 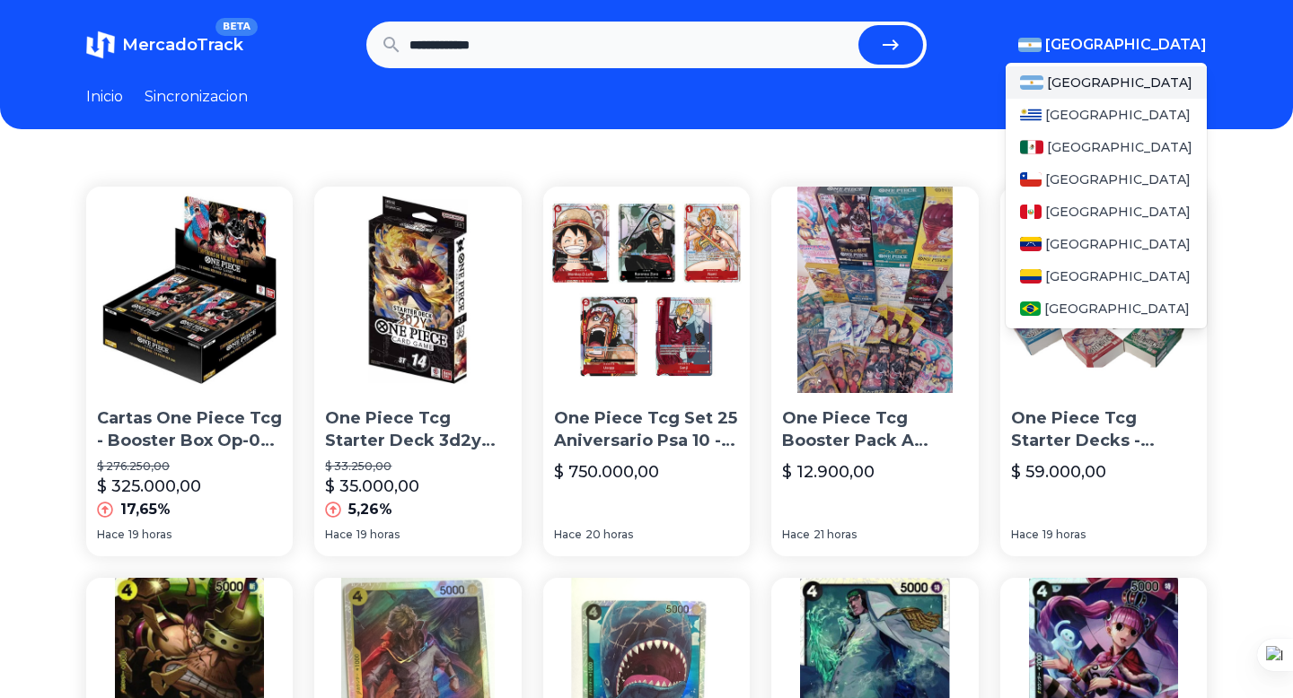 What do you see at coordinates (1103, 430) in the screenshot?
I see `p: One Piece Tcg Starter Decks - Mazos Iniciales - Japones` at bounding box center [1103, 430].